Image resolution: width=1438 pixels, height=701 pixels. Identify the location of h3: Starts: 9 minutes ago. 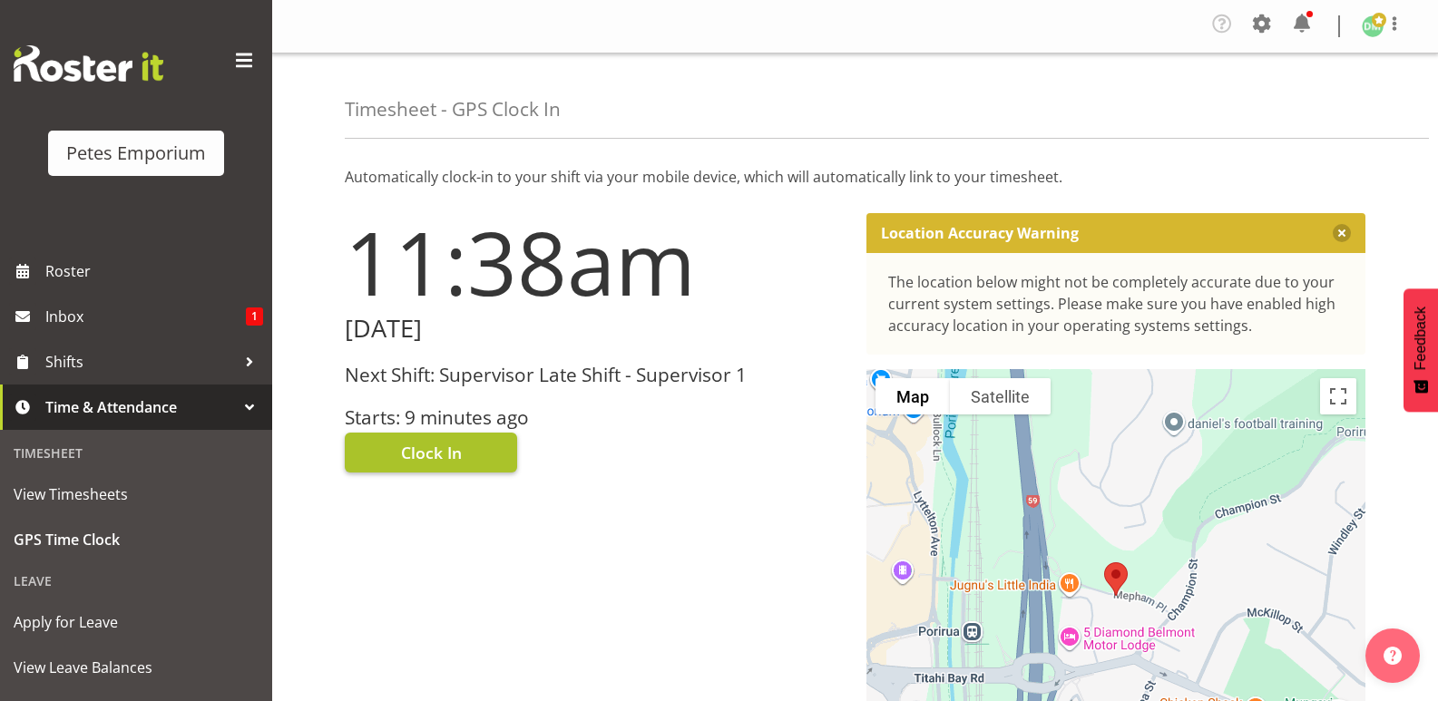
(594, 417).